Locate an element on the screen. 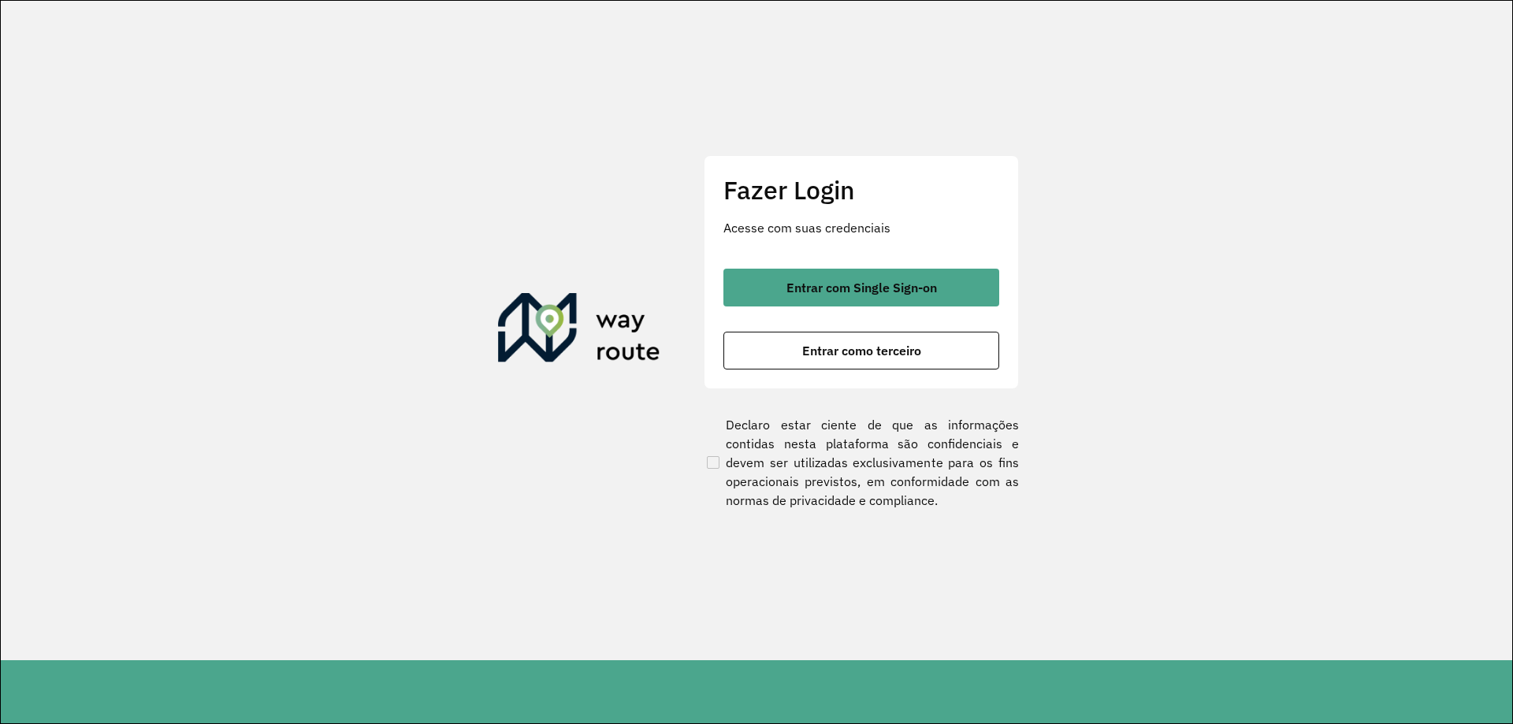  span: Entrar com Single Sign-on is located at coordinates (861, 288).